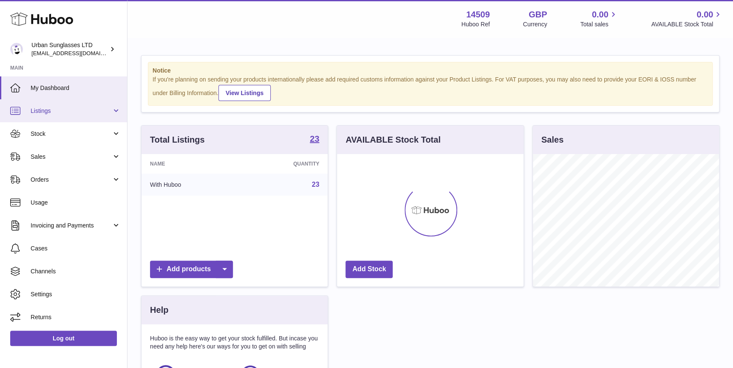 This screenshot has width=733, height=368. I want to click on span: Channels, so click(76, 271).